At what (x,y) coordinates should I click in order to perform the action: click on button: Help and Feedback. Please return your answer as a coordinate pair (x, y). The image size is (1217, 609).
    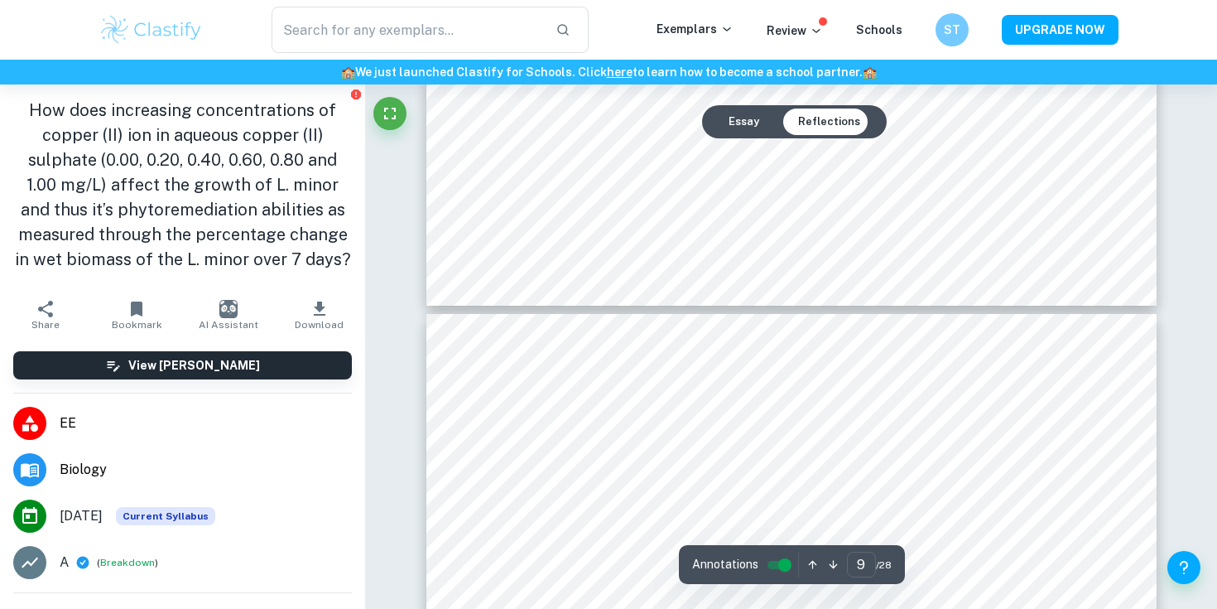
    Looking at the image, I should click on (1184, 567).